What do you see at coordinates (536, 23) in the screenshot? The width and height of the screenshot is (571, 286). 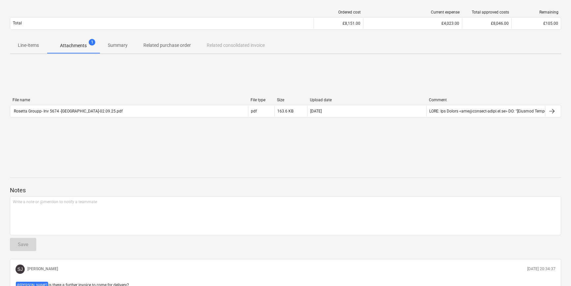 I see `div: £105.00` at bounding box center [536, 23].